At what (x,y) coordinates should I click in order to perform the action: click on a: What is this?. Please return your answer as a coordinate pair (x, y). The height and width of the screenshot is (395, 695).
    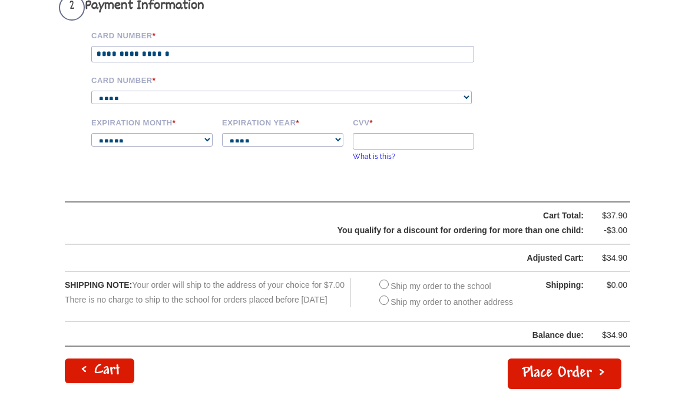
    Looking at the image, I should click on (374, 157).